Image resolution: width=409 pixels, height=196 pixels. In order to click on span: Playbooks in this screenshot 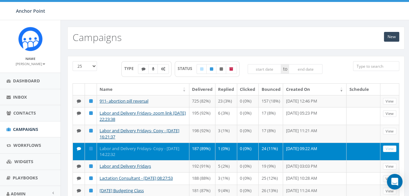, I will do `click(25, 178)`.